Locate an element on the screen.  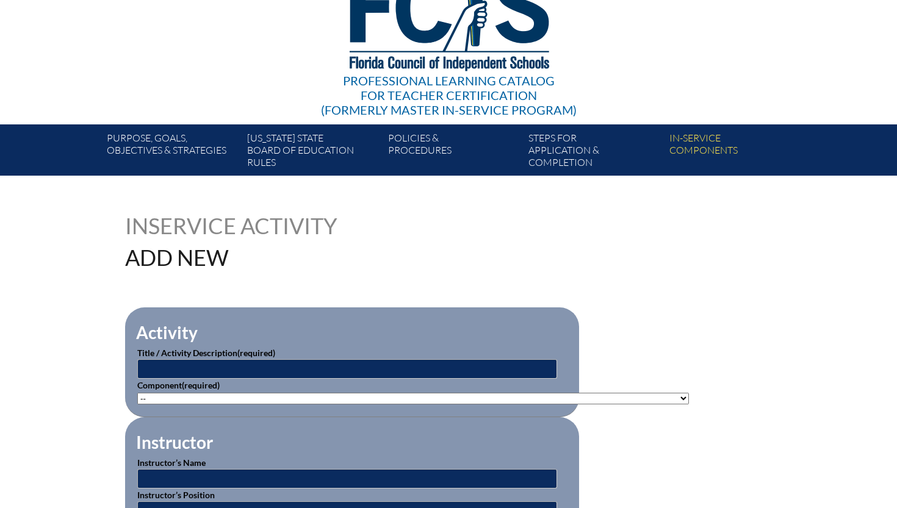
a: Steps forapplication & completion is located at coordinates (594, 153).